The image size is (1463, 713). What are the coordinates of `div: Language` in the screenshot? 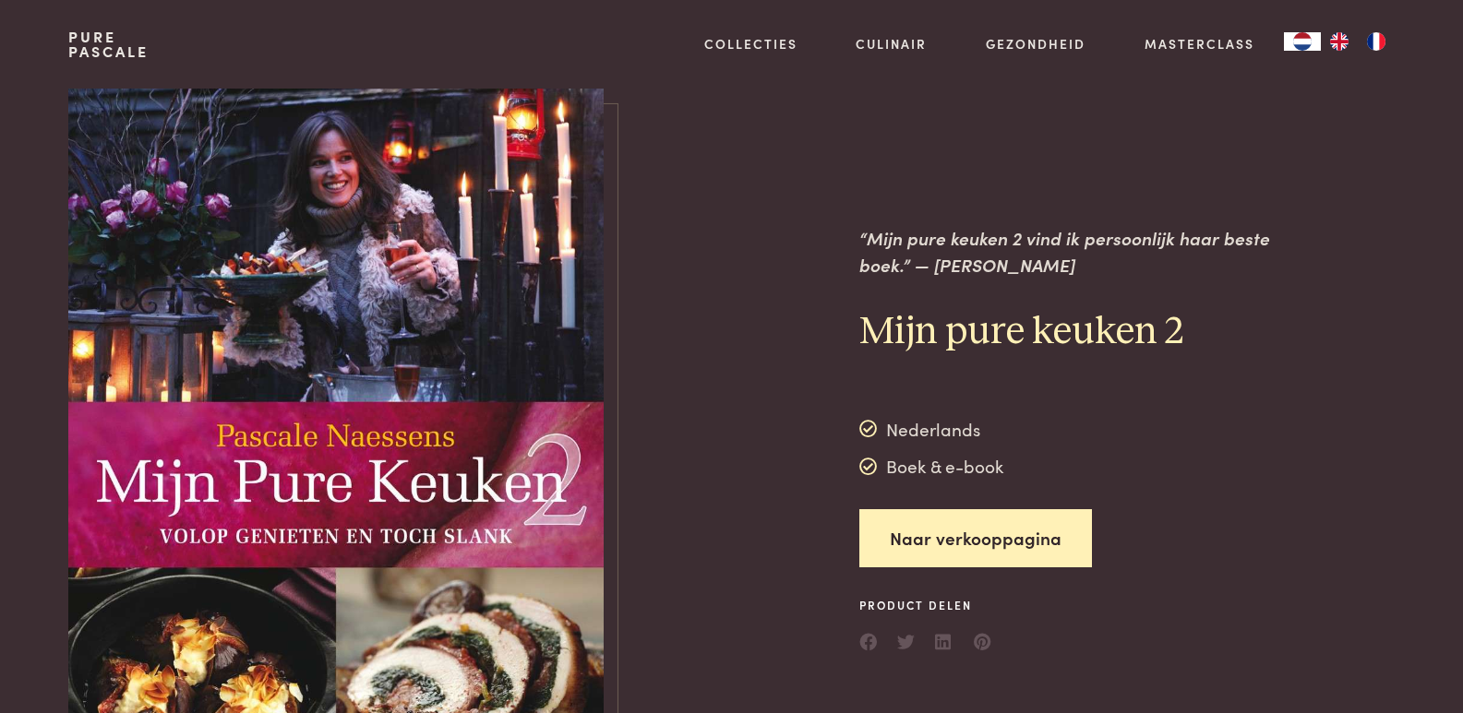 It's located at (1302, 42).